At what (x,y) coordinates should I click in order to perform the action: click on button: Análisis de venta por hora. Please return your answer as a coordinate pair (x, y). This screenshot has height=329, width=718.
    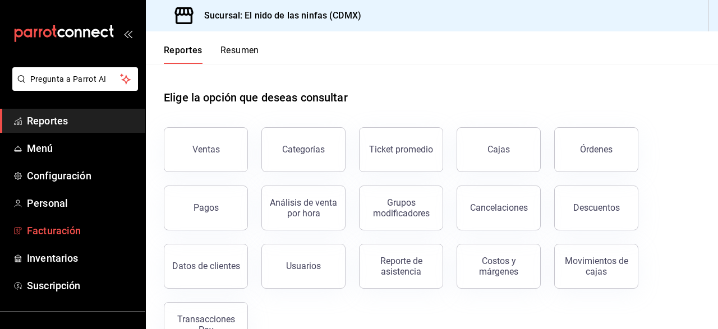
    Looking at the image, I should click on (303, 208).